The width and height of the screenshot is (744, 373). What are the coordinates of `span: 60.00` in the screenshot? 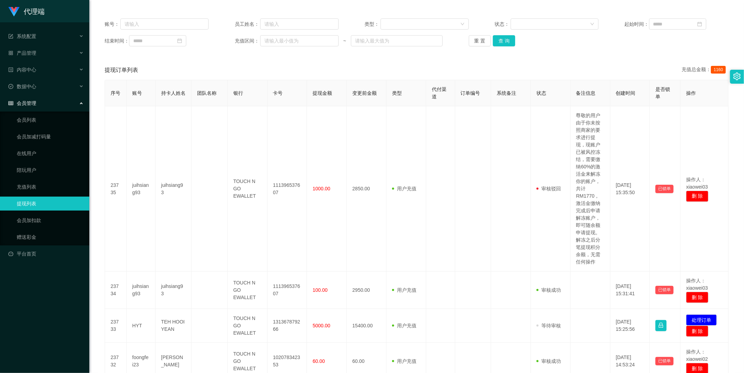 It's located at (319, 362).